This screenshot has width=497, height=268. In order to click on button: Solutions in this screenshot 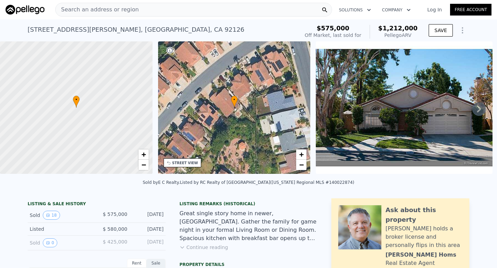, I will do `click(355, 10)`.